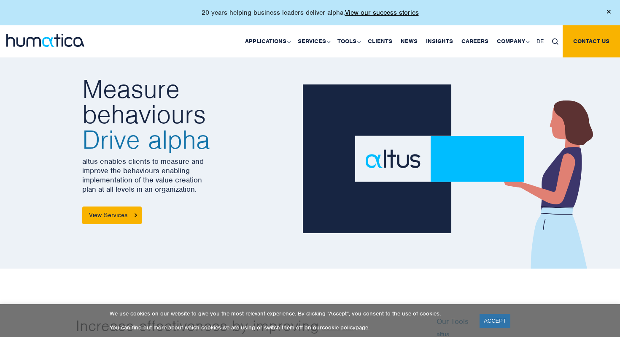 The height and width of the screenshot is (337, 620). I want to click on p: altus enables clients to measure and improve the behaviours enabling implementation of the value ..., so click(189, 175).